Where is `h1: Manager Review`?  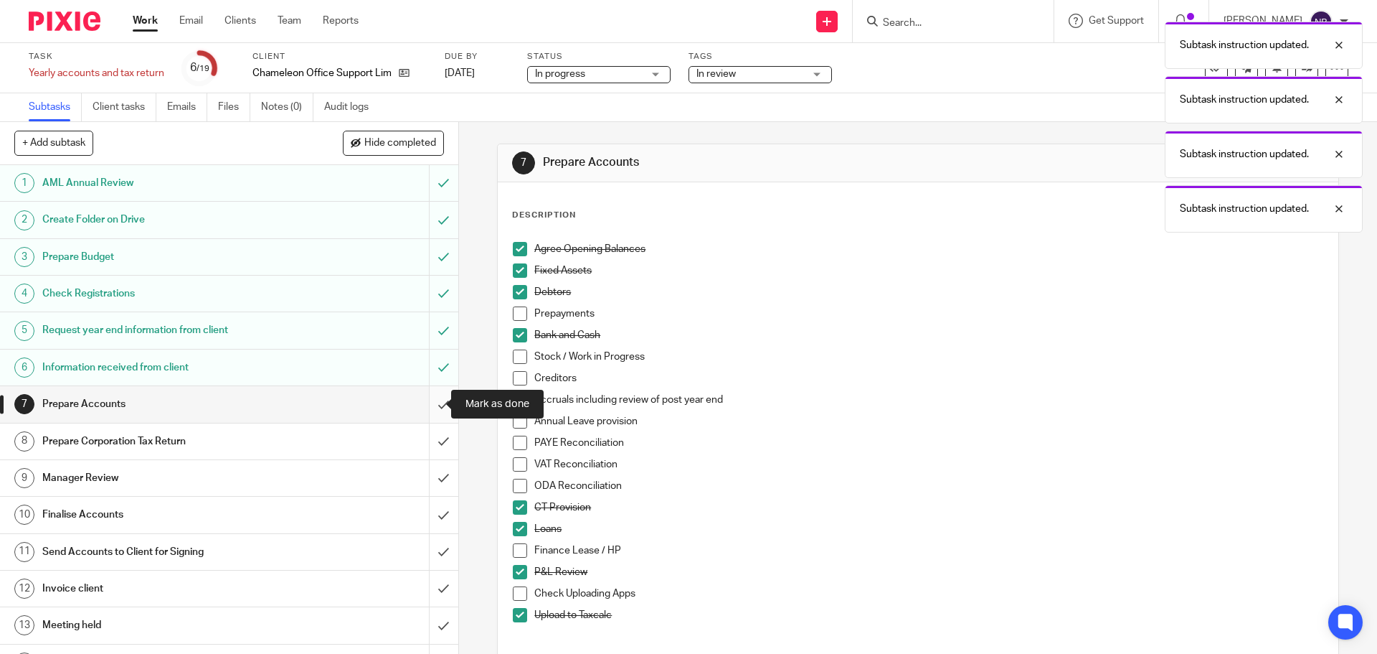
h1: Manager Review is located at coordinates (166, 478).